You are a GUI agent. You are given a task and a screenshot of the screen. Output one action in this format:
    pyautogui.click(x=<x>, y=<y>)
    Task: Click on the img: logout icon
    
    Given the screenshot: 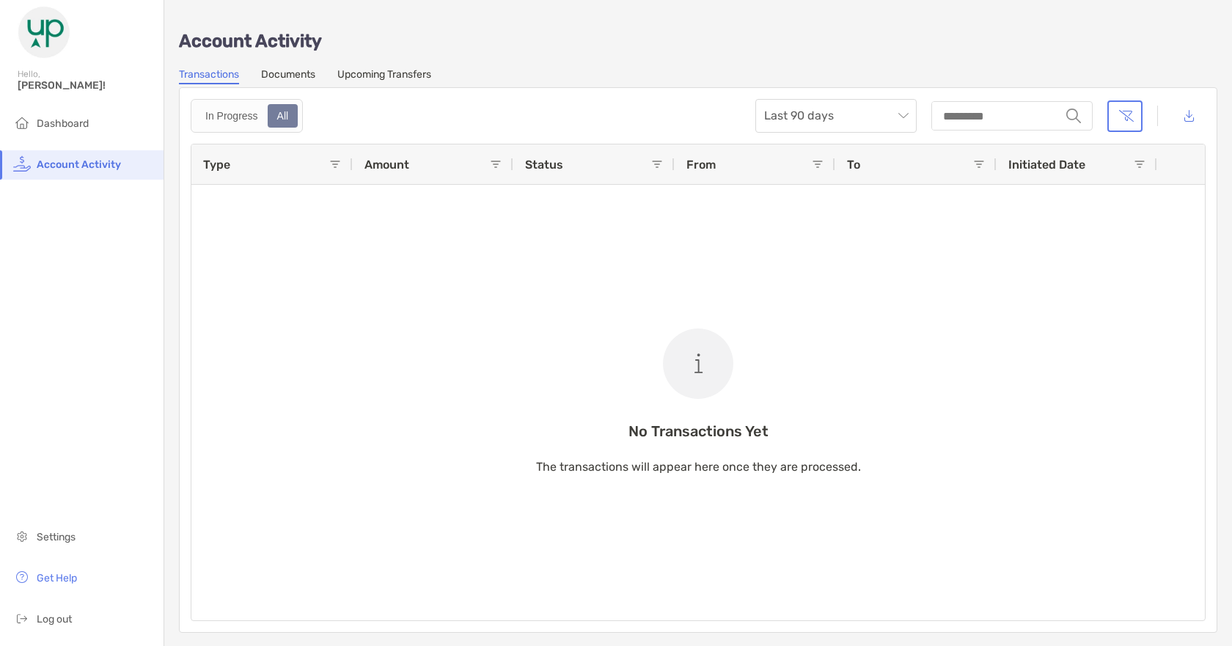 What is the action you would take?
    pyautogui.click(x=22, y=618)
    